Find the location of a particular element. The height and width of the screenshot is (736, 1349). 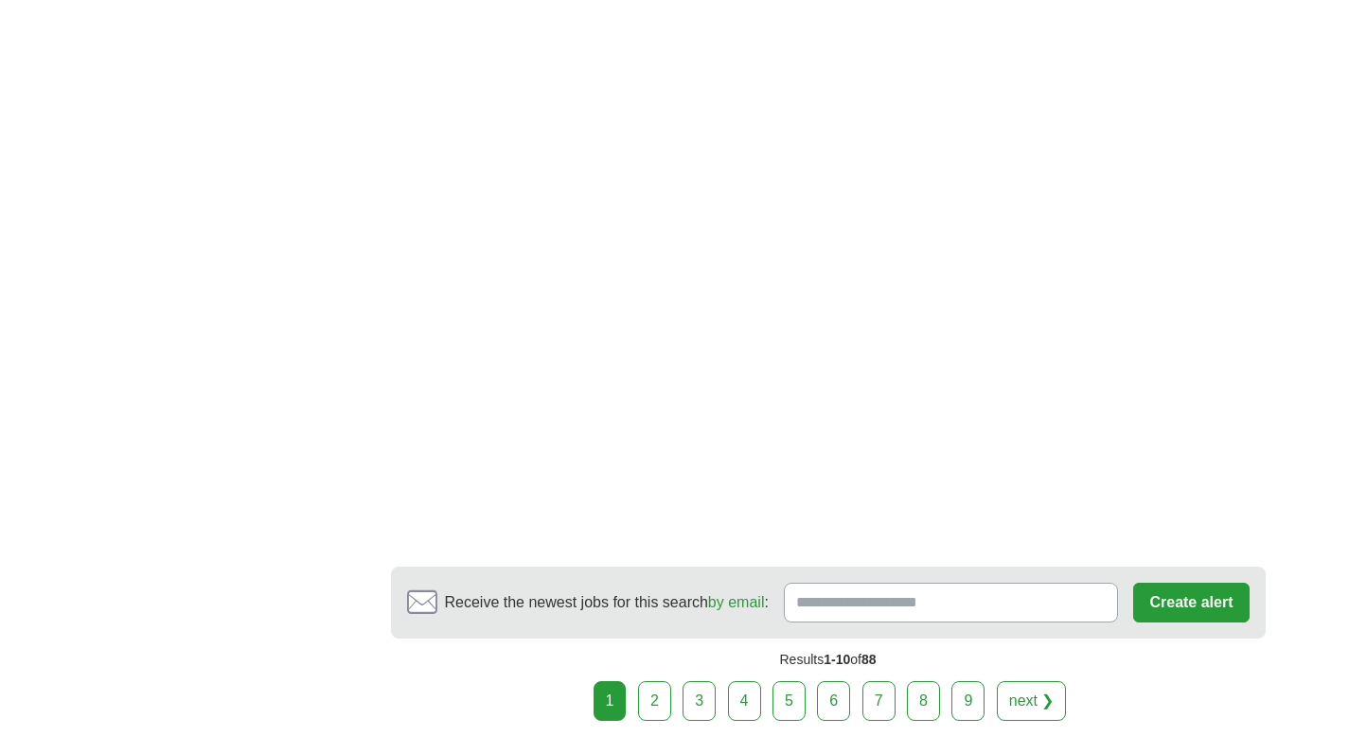

a: 9 is located at coordinates (967, 701).